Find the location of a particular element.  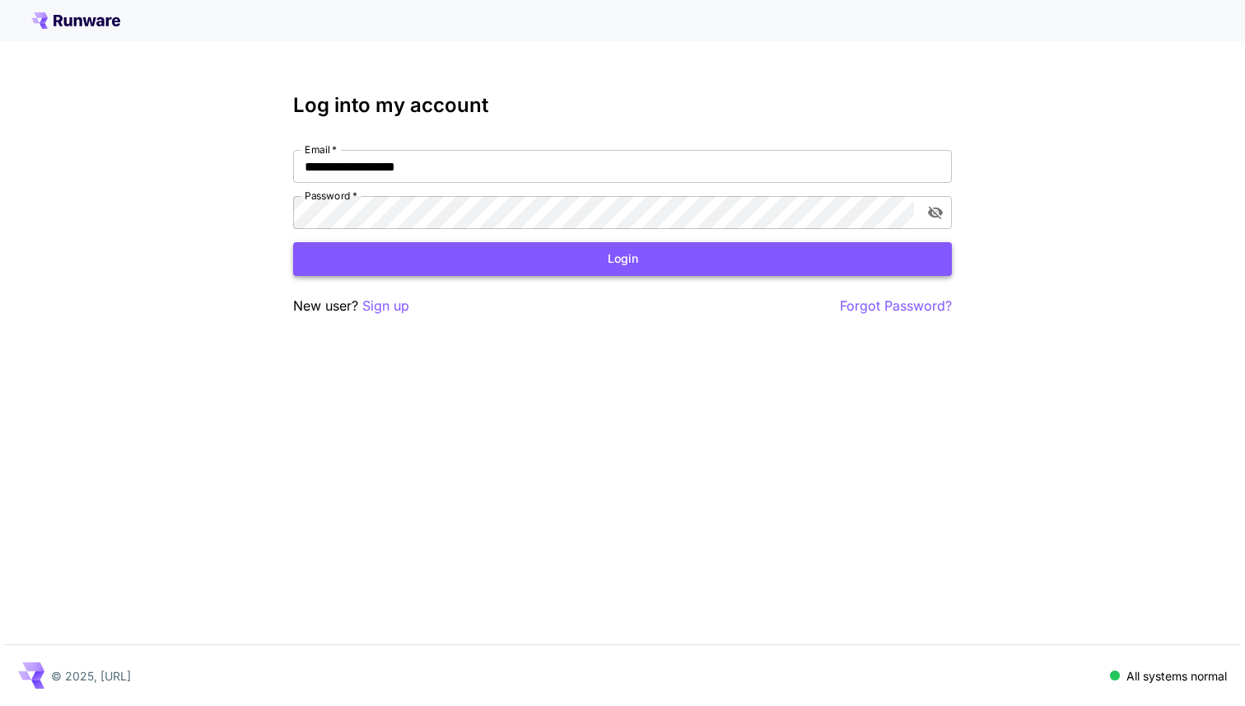

label: Password is located at coordinates (331, 195).